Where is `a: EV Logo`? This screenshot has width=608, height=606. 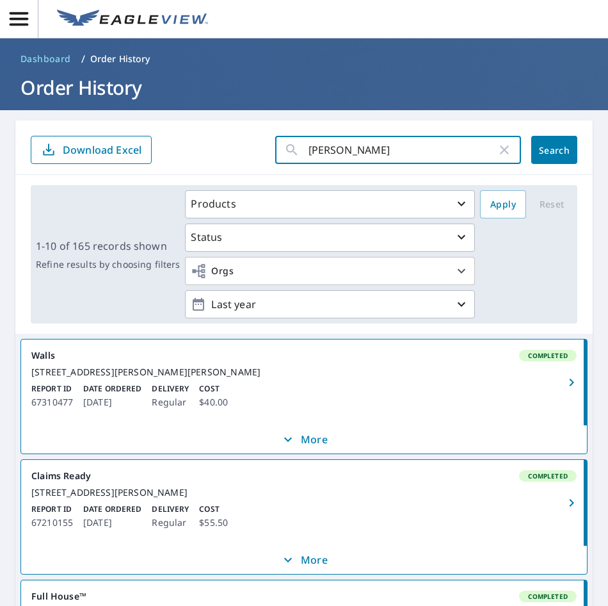 a: EV Logo is located at coordinates (133, 19).